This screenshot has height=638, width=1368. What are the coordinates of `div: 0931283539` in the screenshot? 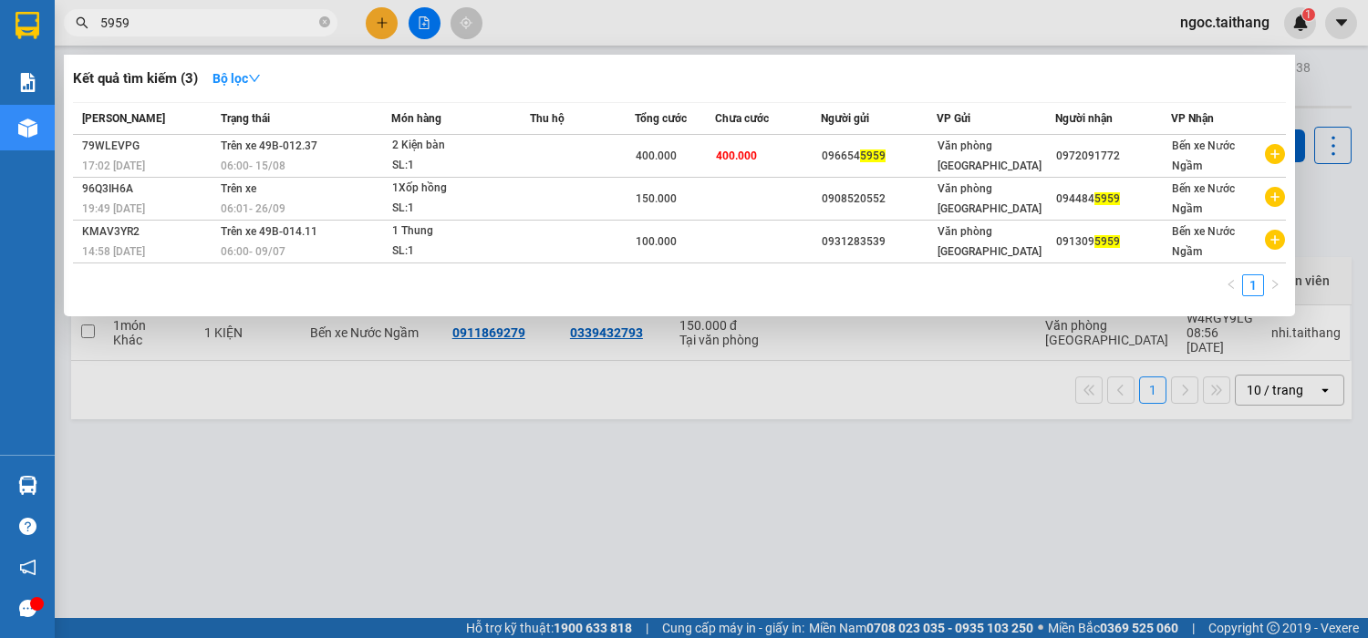 It's located at (878, 242).